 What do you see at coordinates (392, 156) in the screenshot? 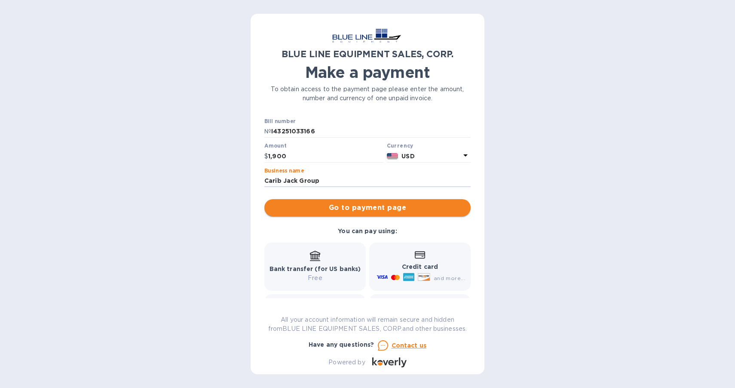
I see `img: USD` at bounding box center [392, 156].